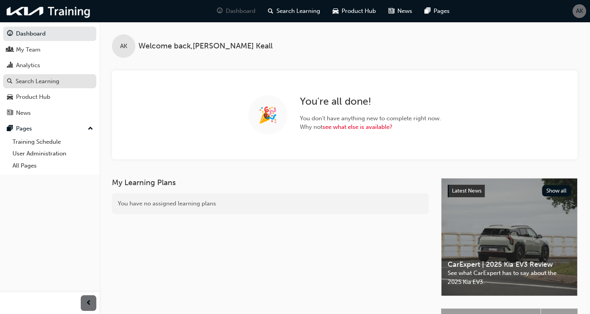  What do you see at coordinates (50, 113) in the screenshot?
I see `a: News` at bounding box center [50, 113].